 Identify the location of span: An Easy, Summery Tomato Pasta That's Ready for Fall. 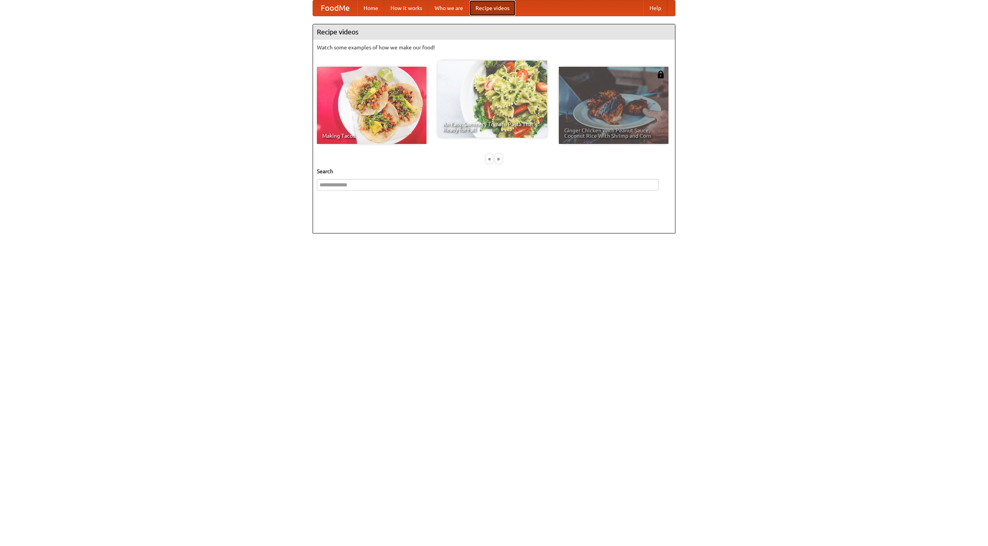
(492, 127).